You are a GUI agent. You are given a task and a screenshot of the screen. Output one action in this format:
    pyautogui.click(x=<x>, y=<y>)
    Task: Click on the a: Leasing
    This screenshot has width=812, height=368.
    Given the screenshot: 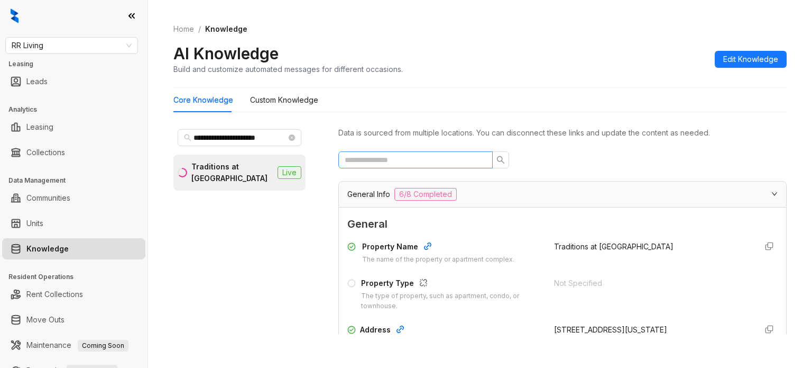 What is the action you would take?
    pyautogui.click(x=40, y=127)
    